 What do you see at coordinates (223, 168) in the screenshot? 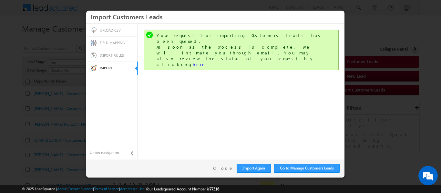
I see `a: Close` at bounding box center [223, 168].